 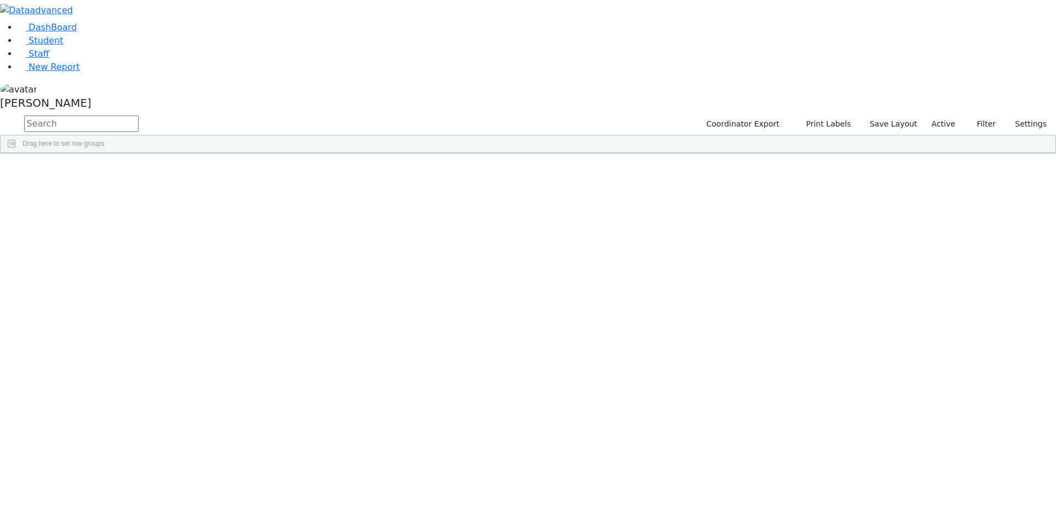 What do you see at coordinates (53, 27) in the screenshot?
I see `span: DashBoard` at bounding box center [53, 27].